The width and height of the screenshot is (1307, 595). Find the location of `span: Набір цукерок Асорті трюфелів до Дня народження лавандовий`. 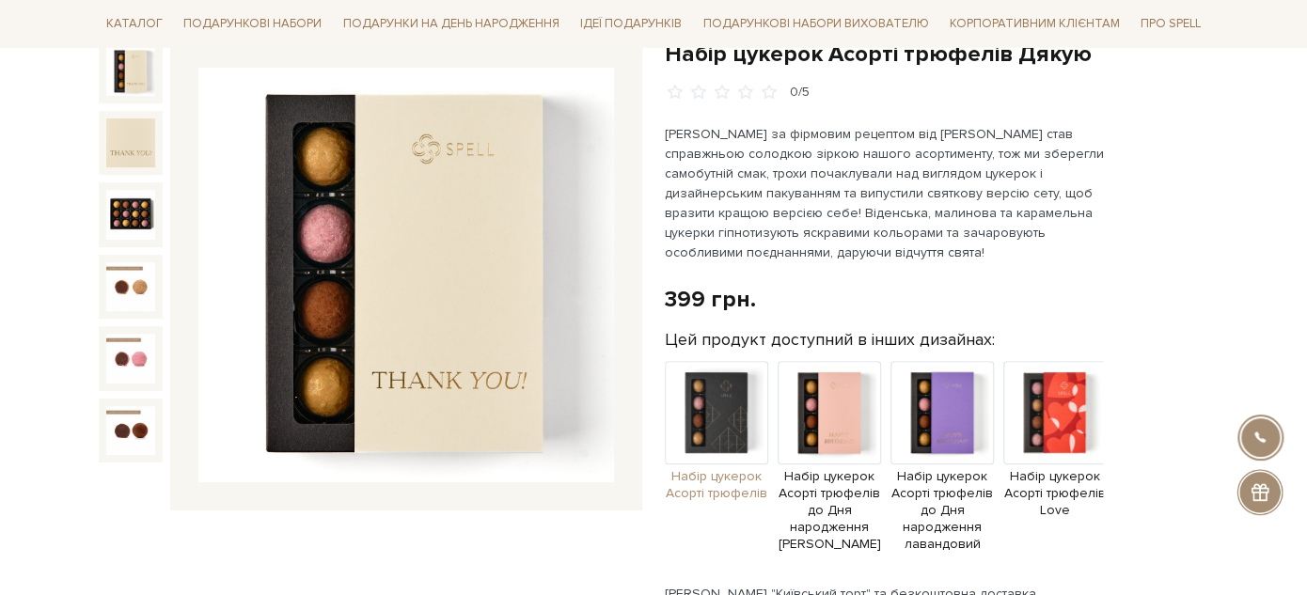

span: Набір цукерок Асорті трюфелів до Дня народження лавандовий is located at coordinates (942, 511).